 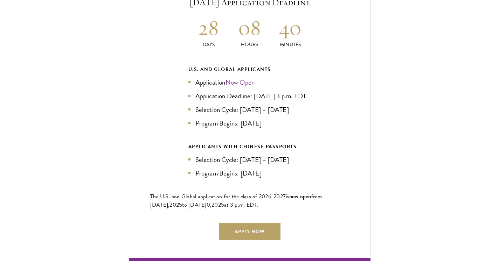 I want to click on span: The U.S. and Global application for the class of 202, so click(x=209, y=197).